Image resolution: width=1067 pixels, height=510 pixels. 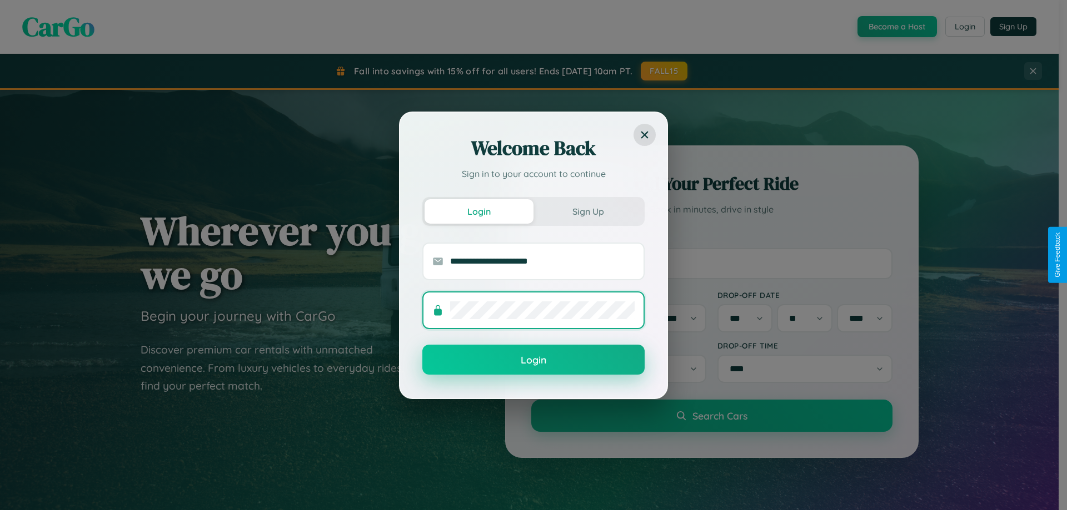 What do you see at coordinates (588, 212) in the screenshot?
I see `button: Sign Up` at bounding box center [588, 212].